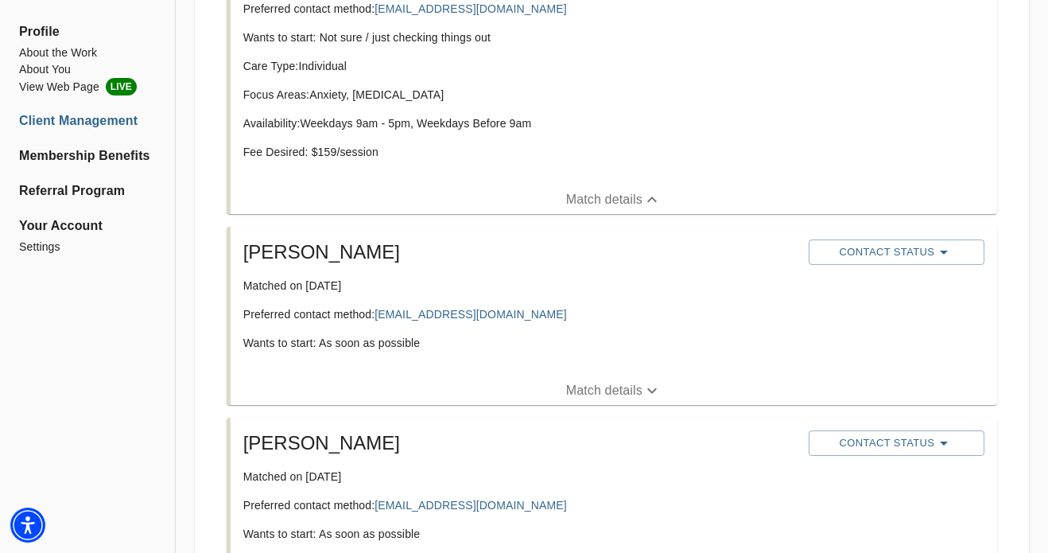 This screenshot has height=553, width=1048. I want to click on li: About You, so click(87, 69).